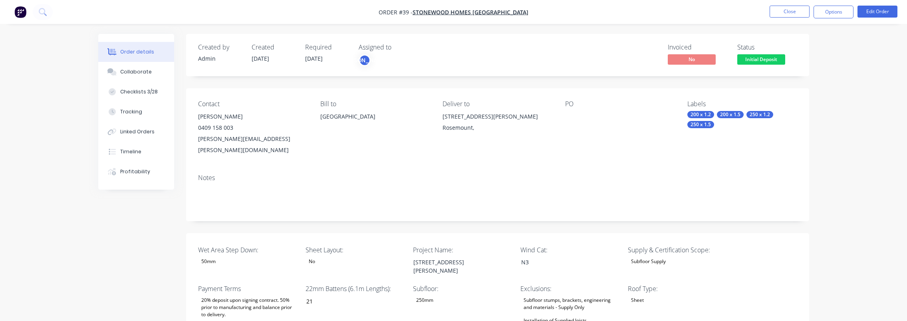  Describe the element at coordinates (700, 115) in the screenshot. I see `div: 200 x 1.2` at that location.